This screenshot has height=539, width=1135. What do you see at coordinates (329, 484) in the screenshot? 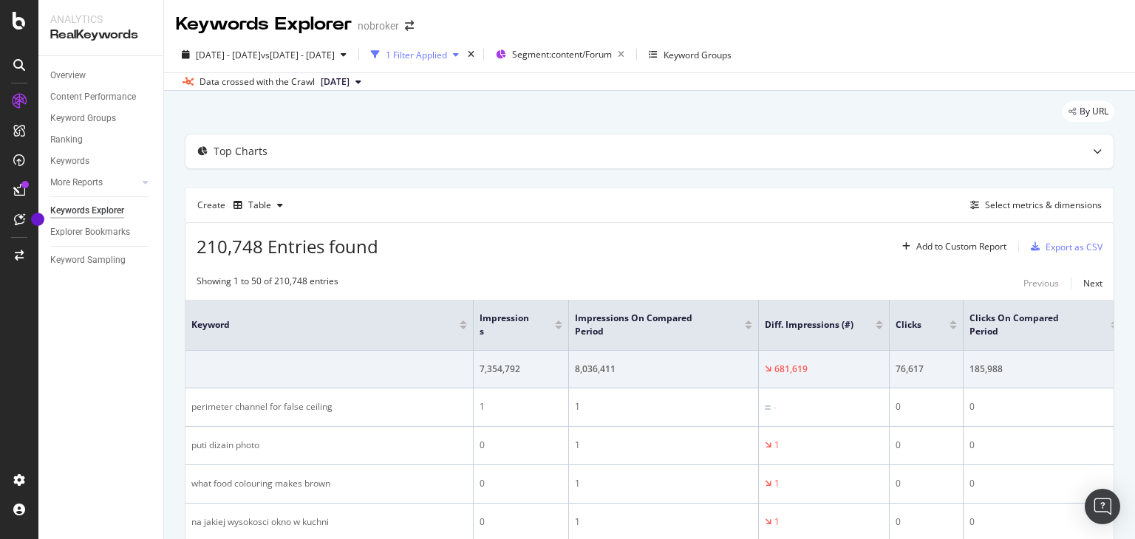
I see `div: what food colouring makes brown` at bounding box center [329, 484].